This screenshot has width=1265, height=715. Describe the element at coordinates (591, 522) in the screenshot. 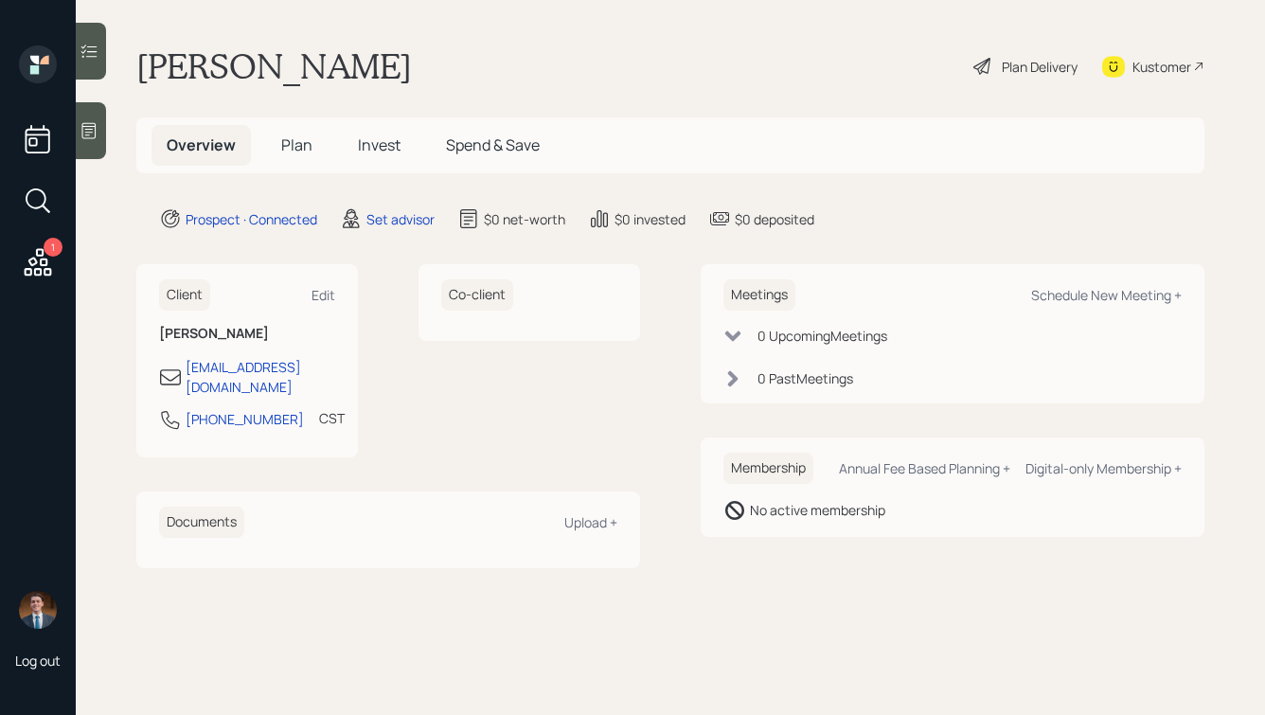

I see `div: Upload +` at that location.